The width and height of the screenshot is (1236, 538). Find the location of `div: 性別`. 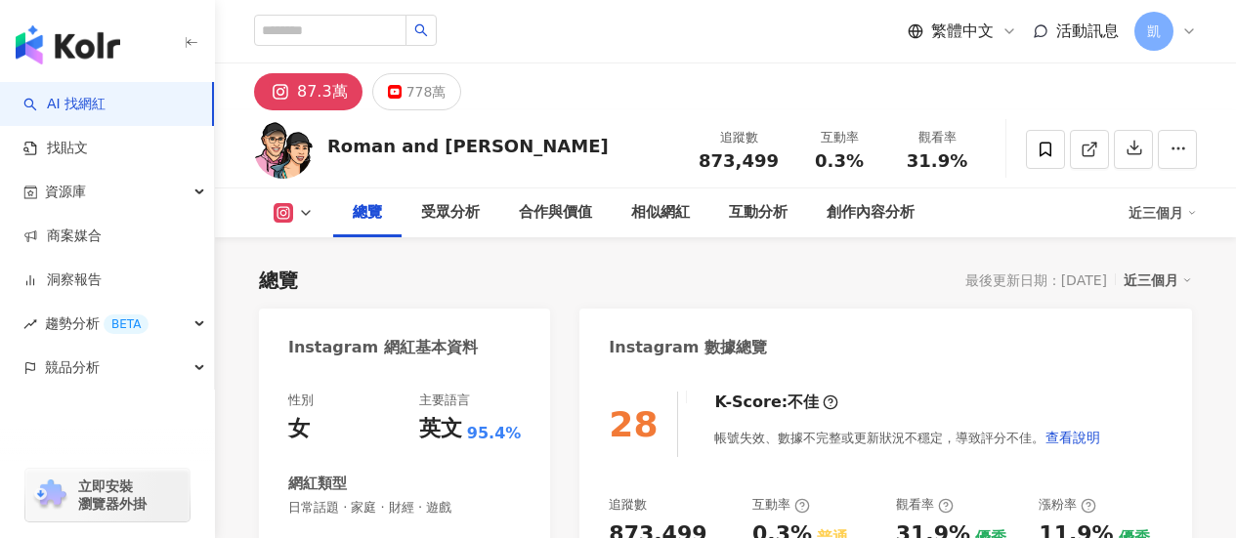

div: 性別 is located at coordinates (301, 401).